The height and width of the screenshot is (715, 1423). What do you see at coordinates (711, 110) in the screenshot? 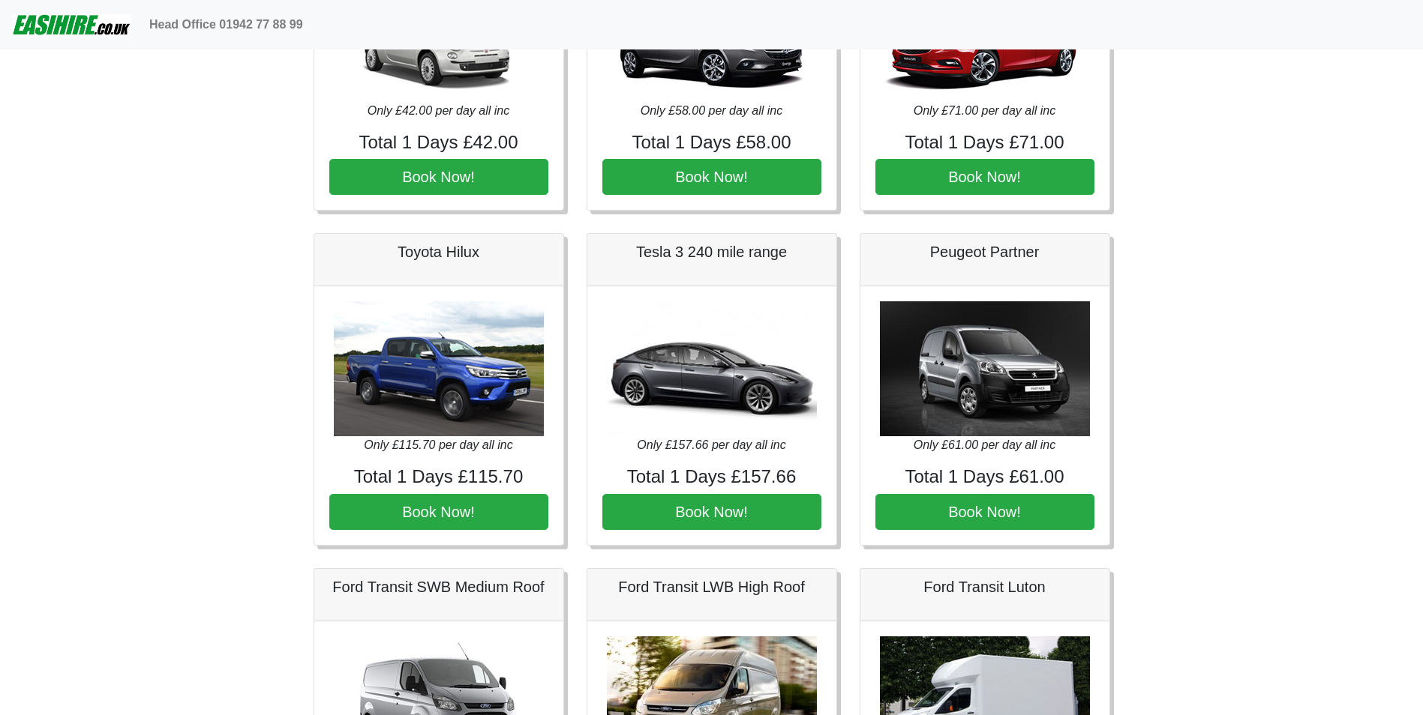
I see `i: Only £58.00 per day all inc` at bounding box center [711, 110].